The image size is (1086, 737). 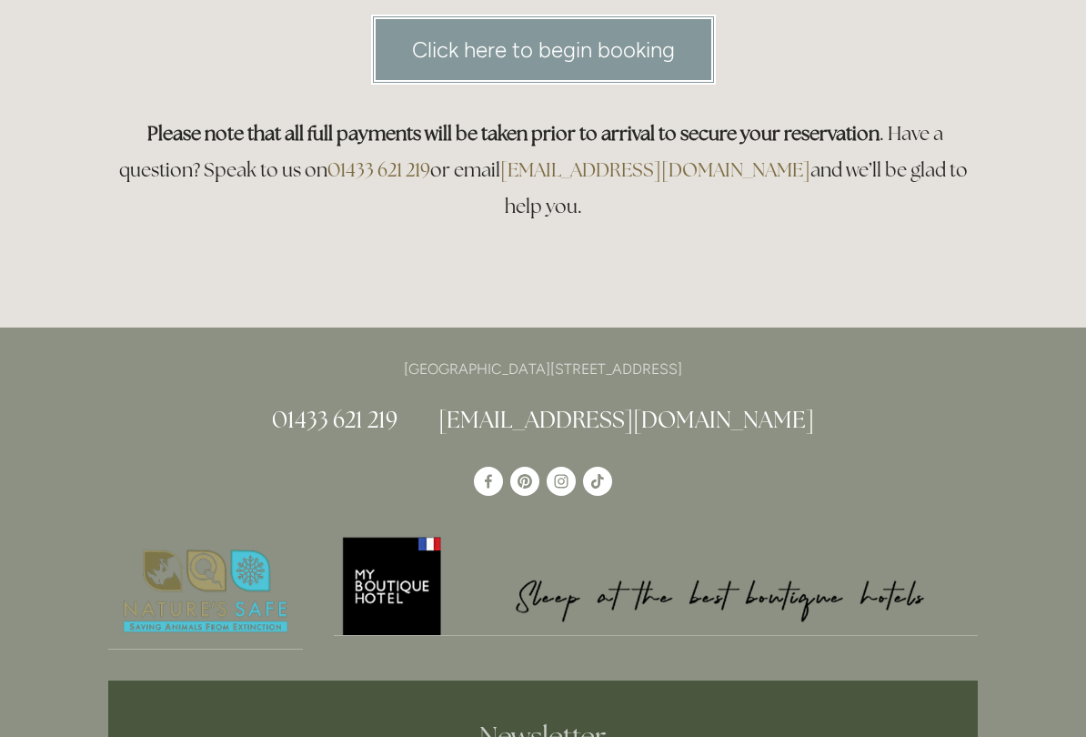 I want to click on img: My Boutique Hotel - Logo, so click(x=656, y=584).